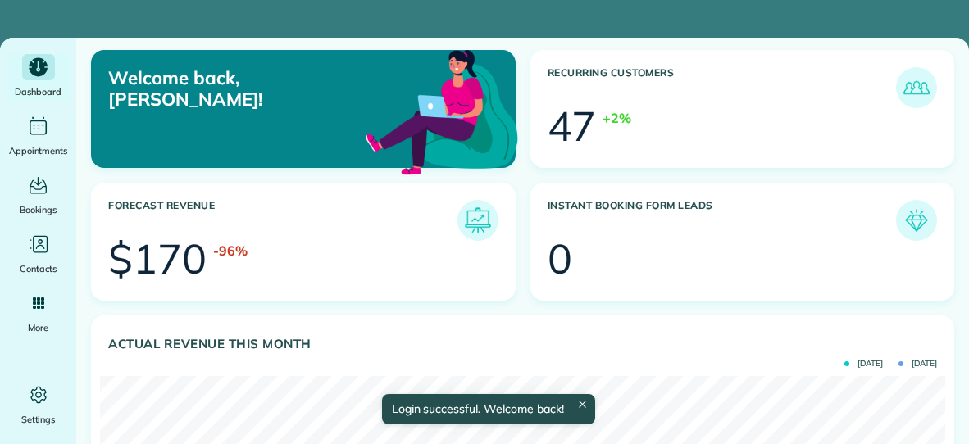 The height and width of the screenshot is (444, 969). I want to click on div: Login successful. Welcome back!, so click(488, 409).